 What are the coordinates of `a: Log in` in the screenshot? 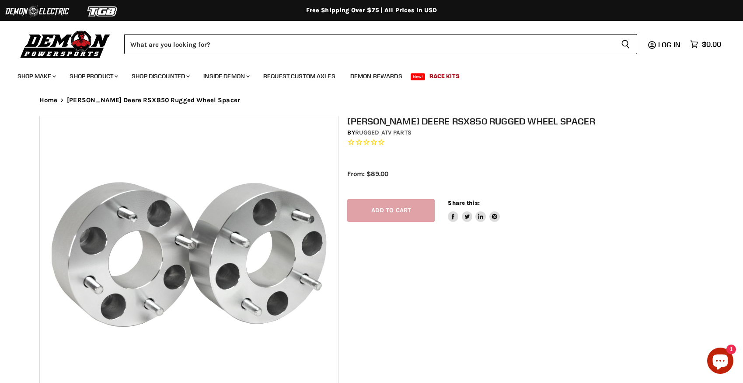 It's located at (670, 45).